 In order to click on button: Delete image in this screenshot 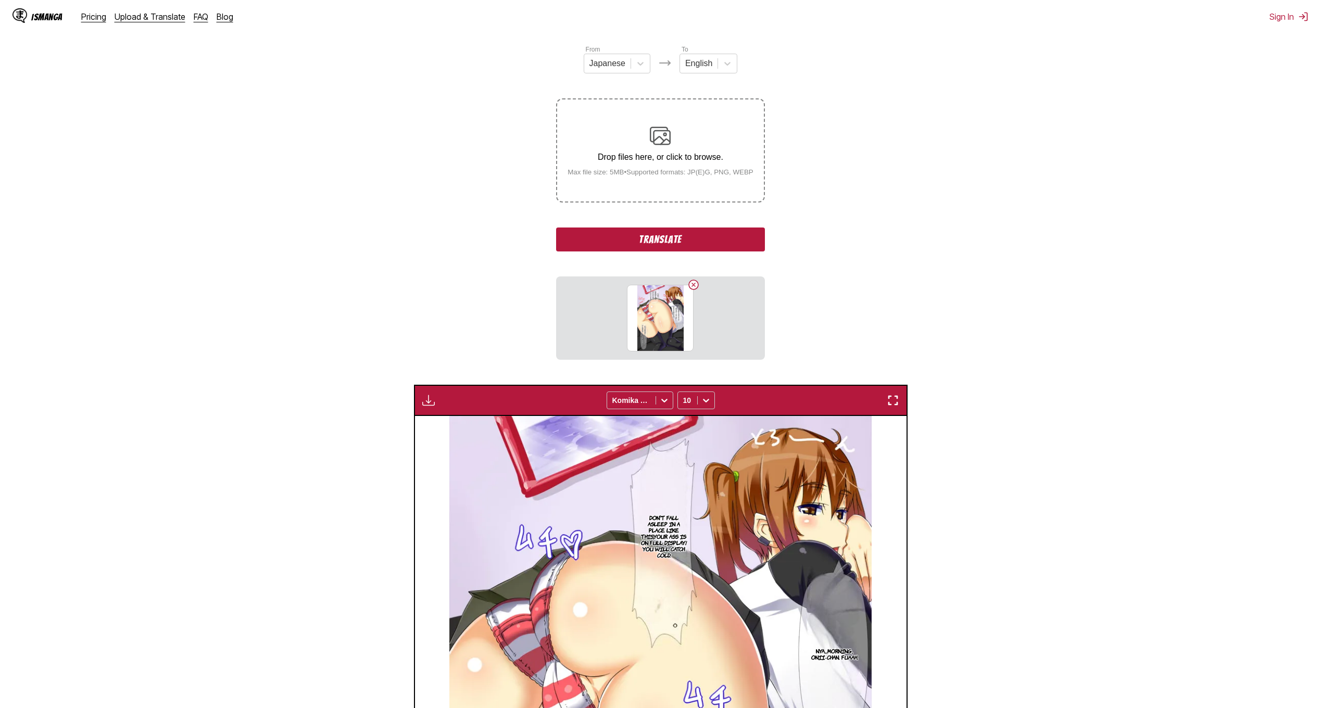, I will do `click(694, 285)`.